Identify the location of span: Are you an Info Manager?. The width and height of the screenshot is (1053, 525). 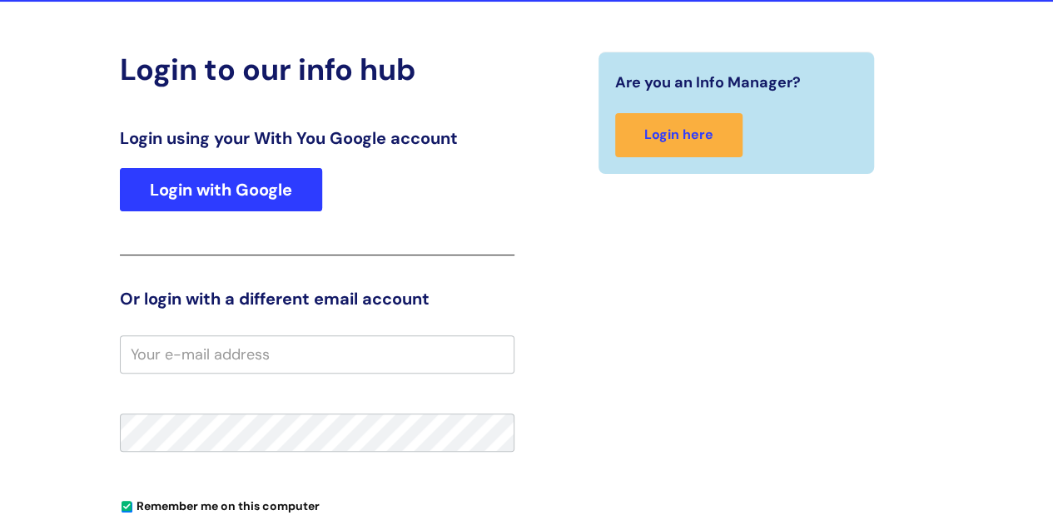
(707, 82).